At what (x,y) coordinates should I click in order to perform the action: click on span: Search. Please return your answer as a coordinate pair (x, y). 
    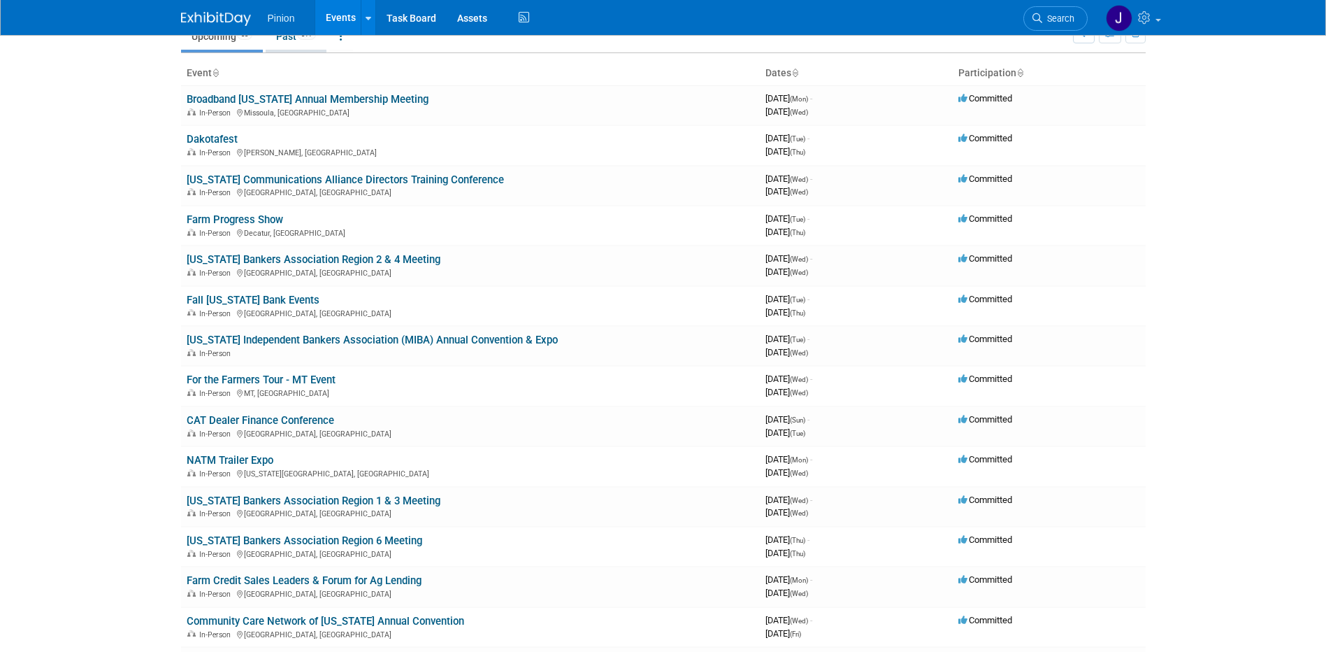
    Looking at the image, I should click on (1059, 18).